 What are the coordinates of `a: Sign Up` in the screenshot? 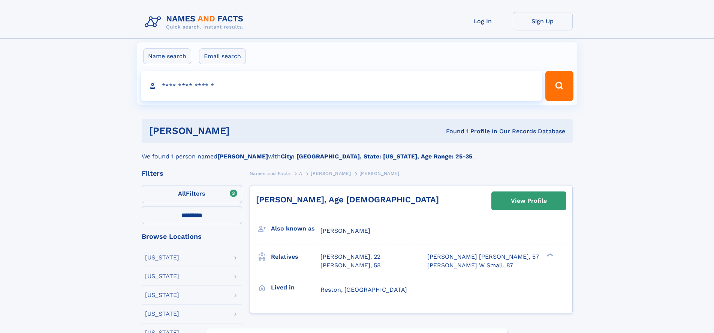 It's located at (543, 21).